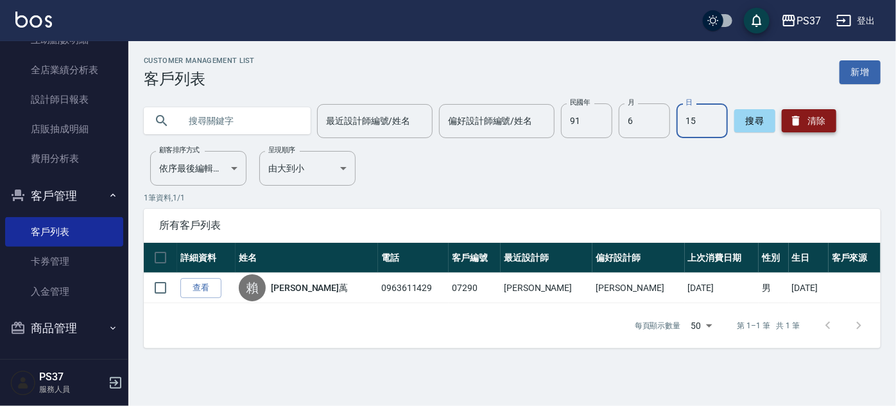 This screenshot has width=896, height=406. Describe the element at coordinates (855, 257) in the screenshot. I see `th: 客戶來源` at that location.